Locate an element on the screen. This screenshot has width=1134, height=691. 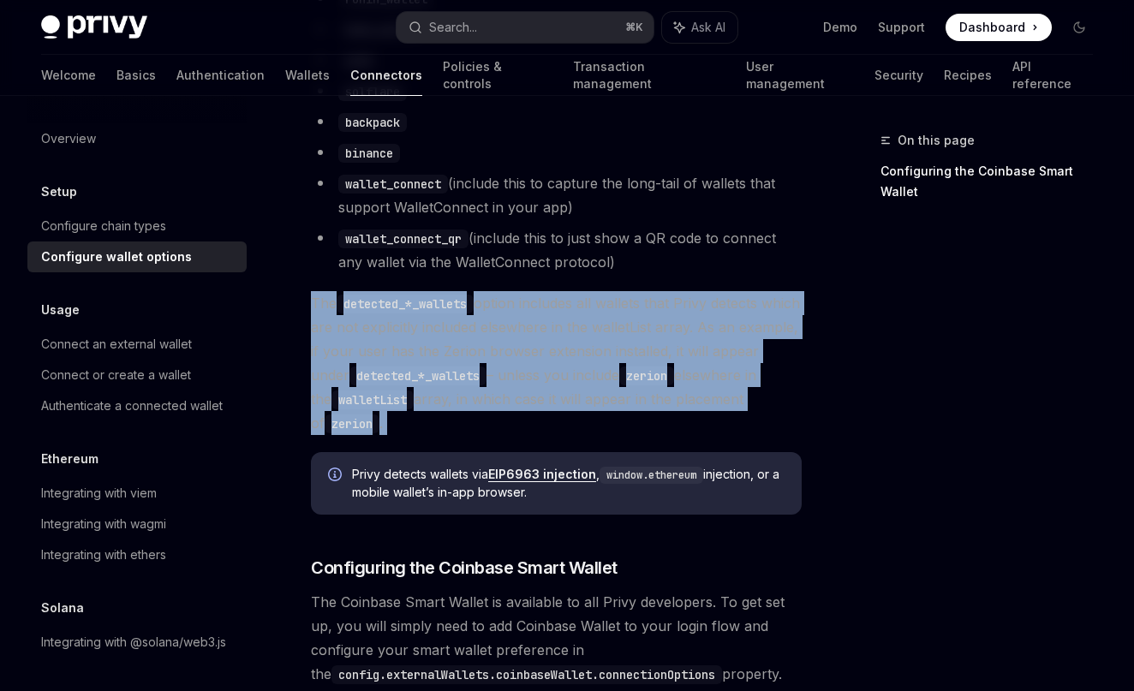
a: Configure chain types is located at coordinates (137, 226).